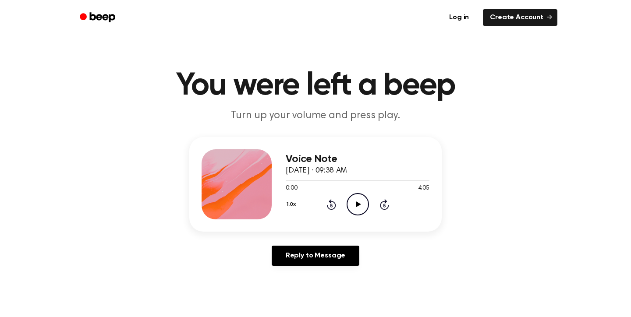 The height and width of the screenshot is (317, 631). Describe the element at coordinates (423, 188) in the screenshot. I see `span: 4:05` at that location.